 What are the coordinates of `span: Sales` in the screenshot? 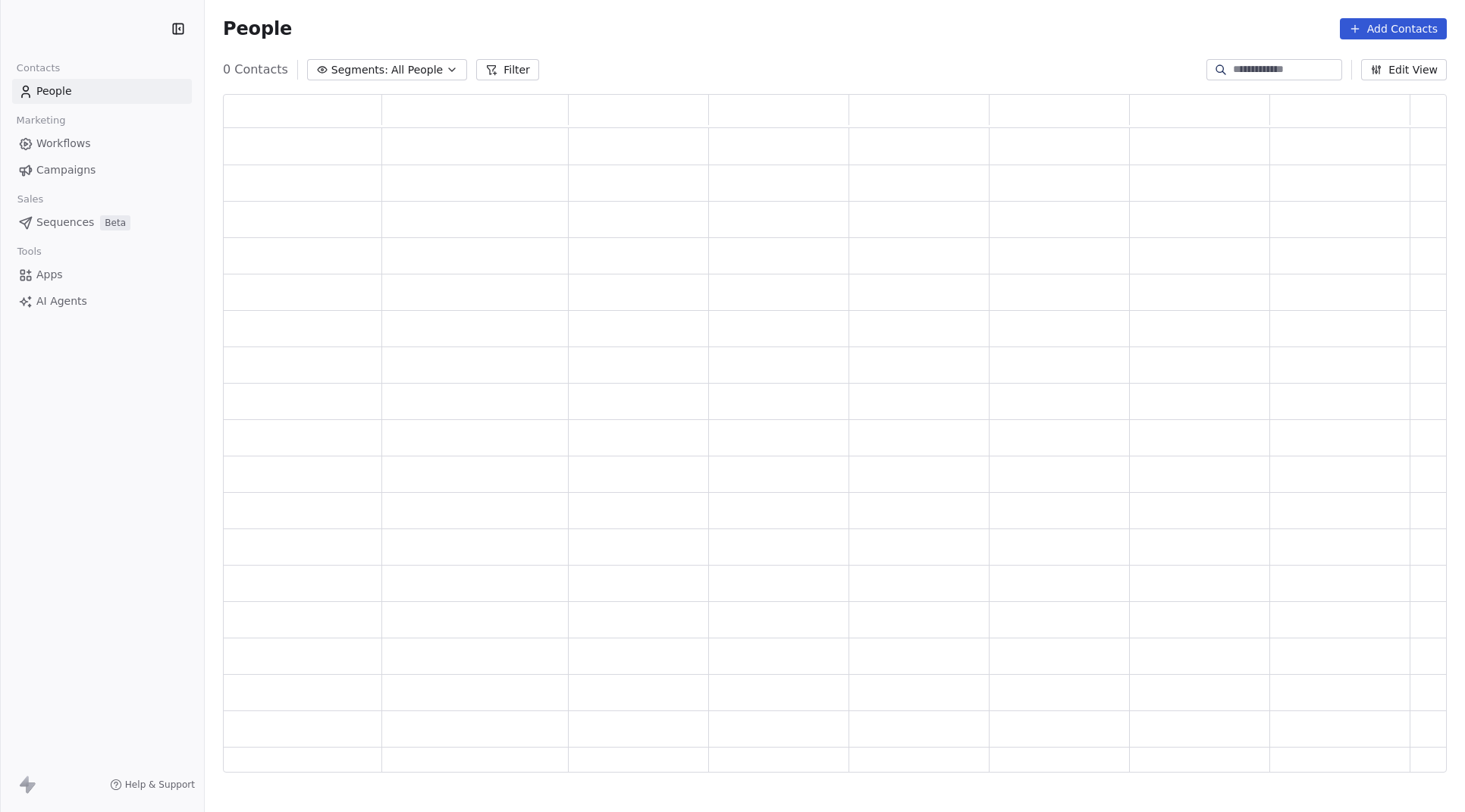 It's located at (30, 199).